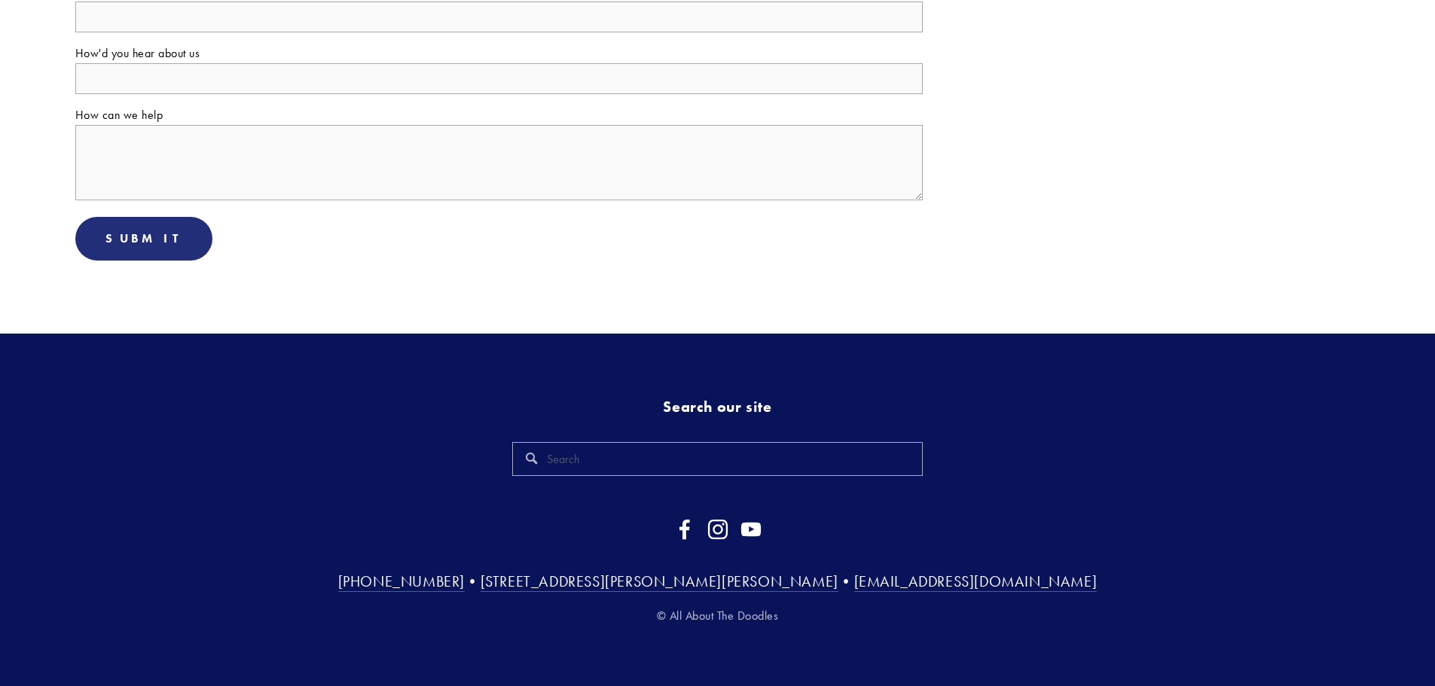  I want to click on input: Search, so click(718, 459).